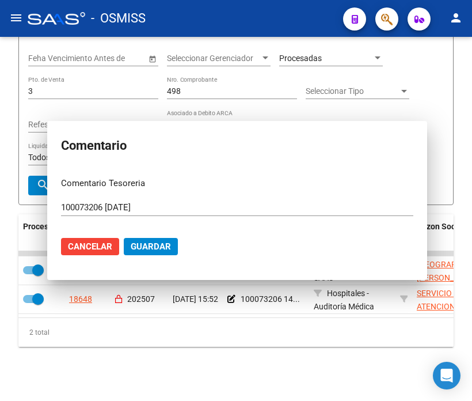 This screenshot has width=472, height=401. Describe the element at coordinates (81, 299) in the screenshot. I see `div: 18648` at that location.